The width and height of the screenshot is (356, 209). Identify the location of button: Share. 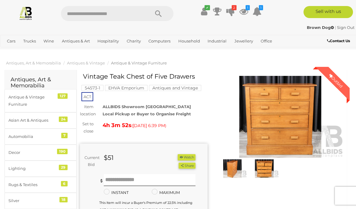
(187, 166).